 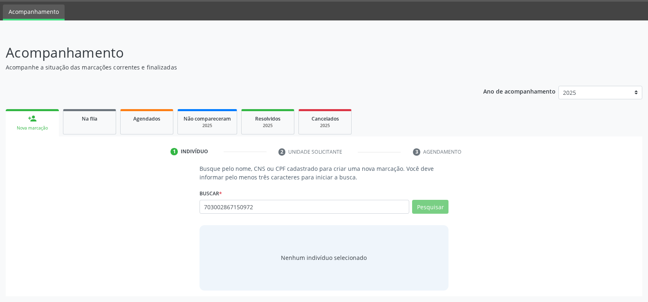 What do you see at coordinates (430, 207) in the screenshot?
I see `button: Pesquisar` at bounding box center [430, 207].